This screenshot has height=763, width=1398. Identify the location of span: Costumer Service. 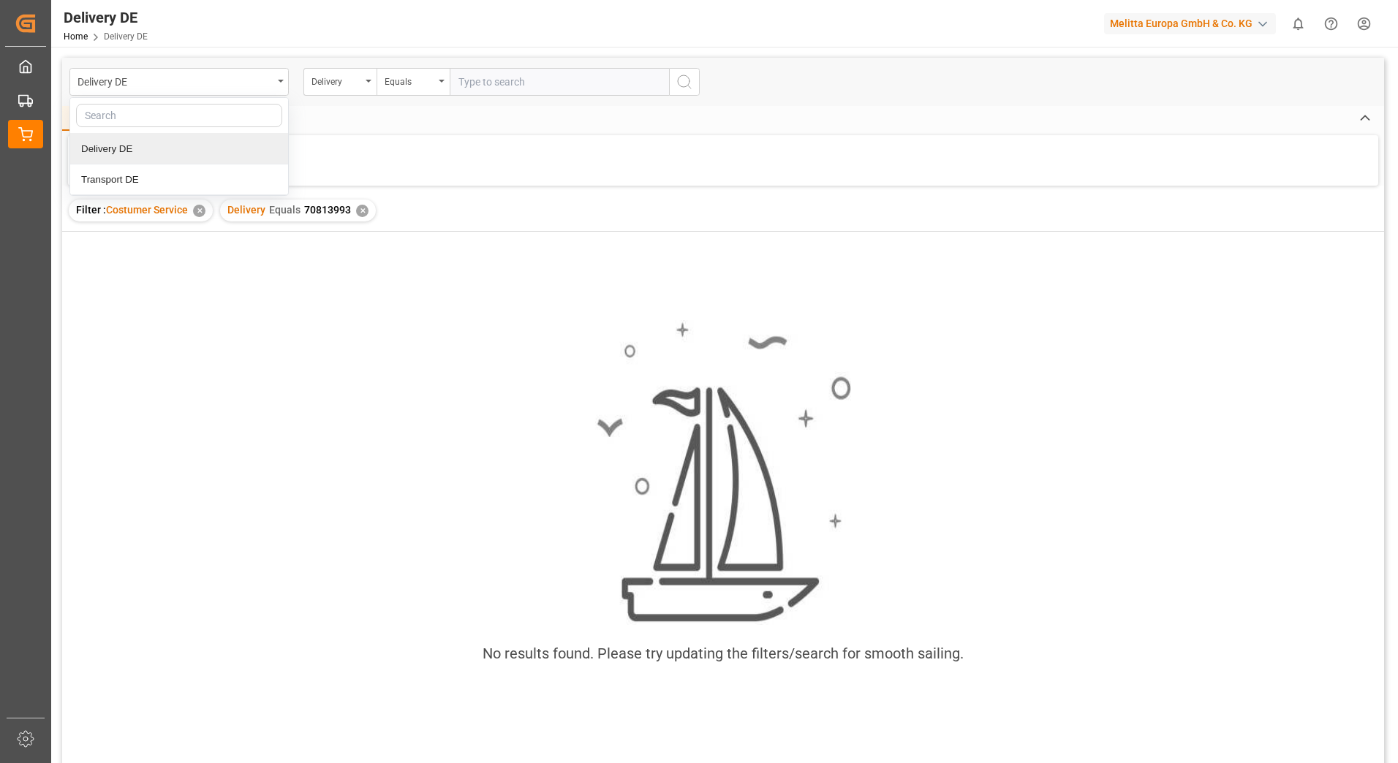
(147, 210).